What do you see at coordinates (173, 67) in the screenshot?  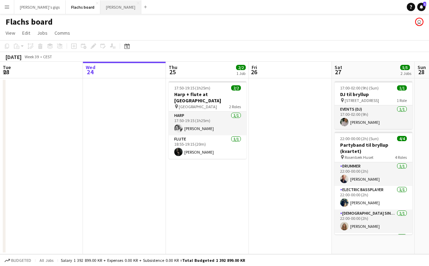 I see `span: Thu` at bounding box center [173, 67].